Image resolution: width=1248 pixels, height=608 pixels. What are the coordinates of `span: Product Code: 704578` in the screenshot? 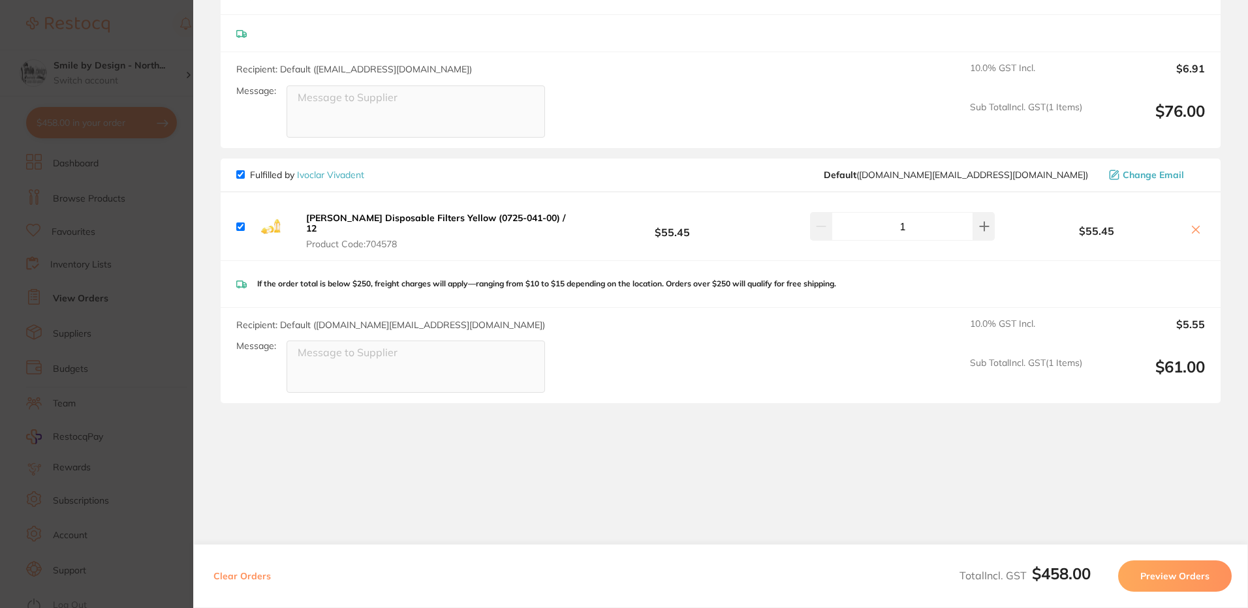 It's located at (439, 244).